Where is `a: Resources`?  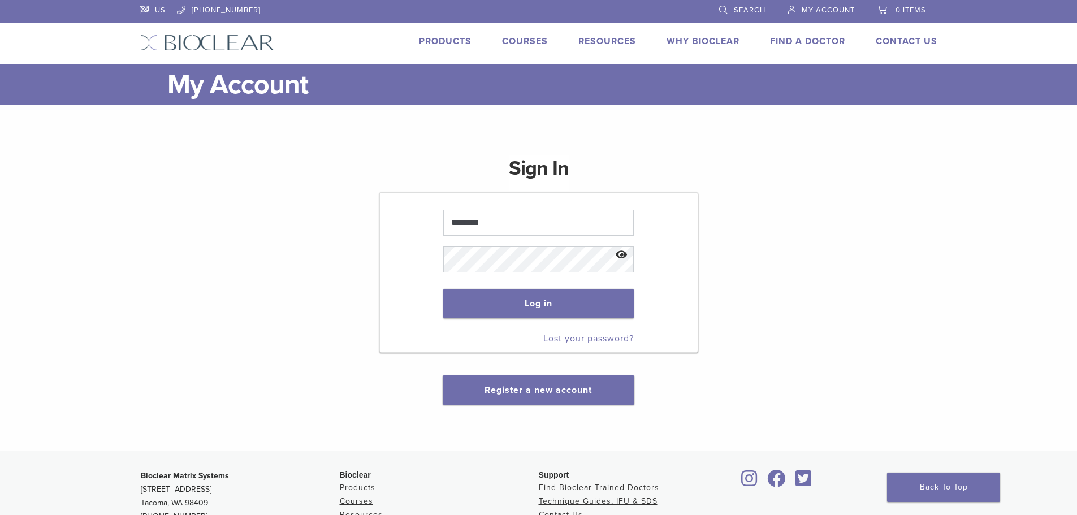 a: Resources is located at coordinates (607, 41).